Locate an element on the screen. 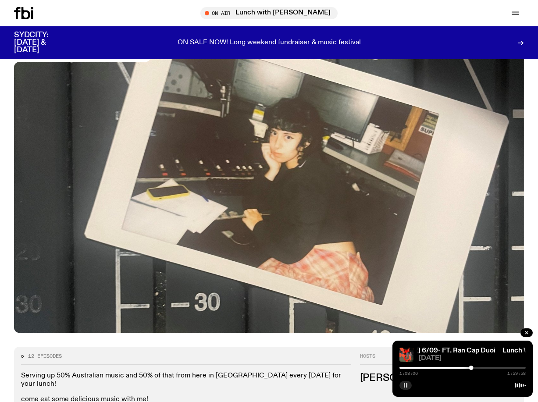 The width and height of the screenshot is (538, 402). span: 1:08:06 is located at coordinates (409, 374).